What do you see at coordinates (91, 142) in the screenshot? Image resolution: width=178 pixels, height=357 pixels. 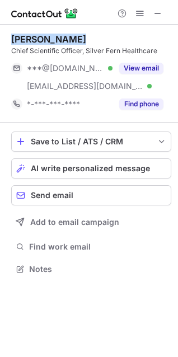 I see `div: Save to List / ATS / CRM` at bounding box center [91, 142].